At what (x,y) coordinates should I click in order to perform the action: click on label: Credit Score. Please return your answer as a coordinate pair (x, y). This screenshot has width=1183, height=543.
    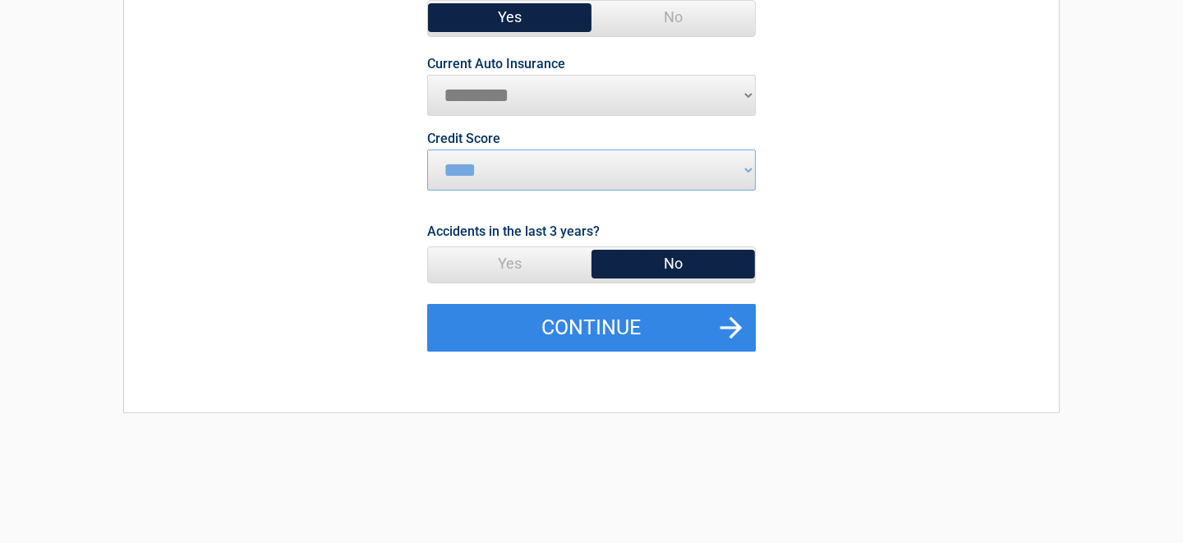
    Looking at the image, I should click on (463, 139).